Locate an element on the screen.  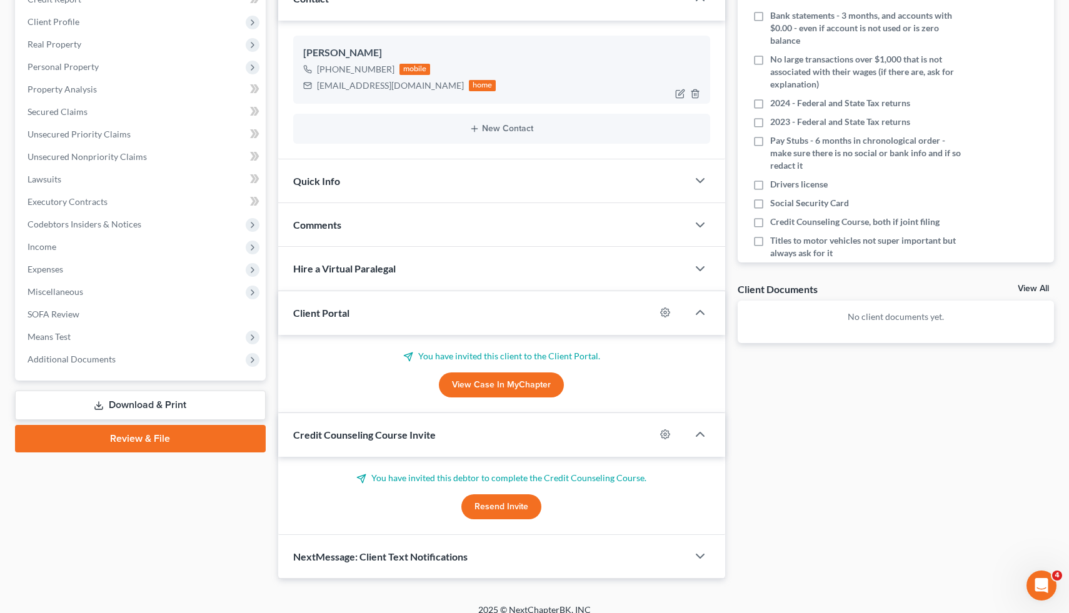
span: Property Analysis is located at coordinates (62, 89).